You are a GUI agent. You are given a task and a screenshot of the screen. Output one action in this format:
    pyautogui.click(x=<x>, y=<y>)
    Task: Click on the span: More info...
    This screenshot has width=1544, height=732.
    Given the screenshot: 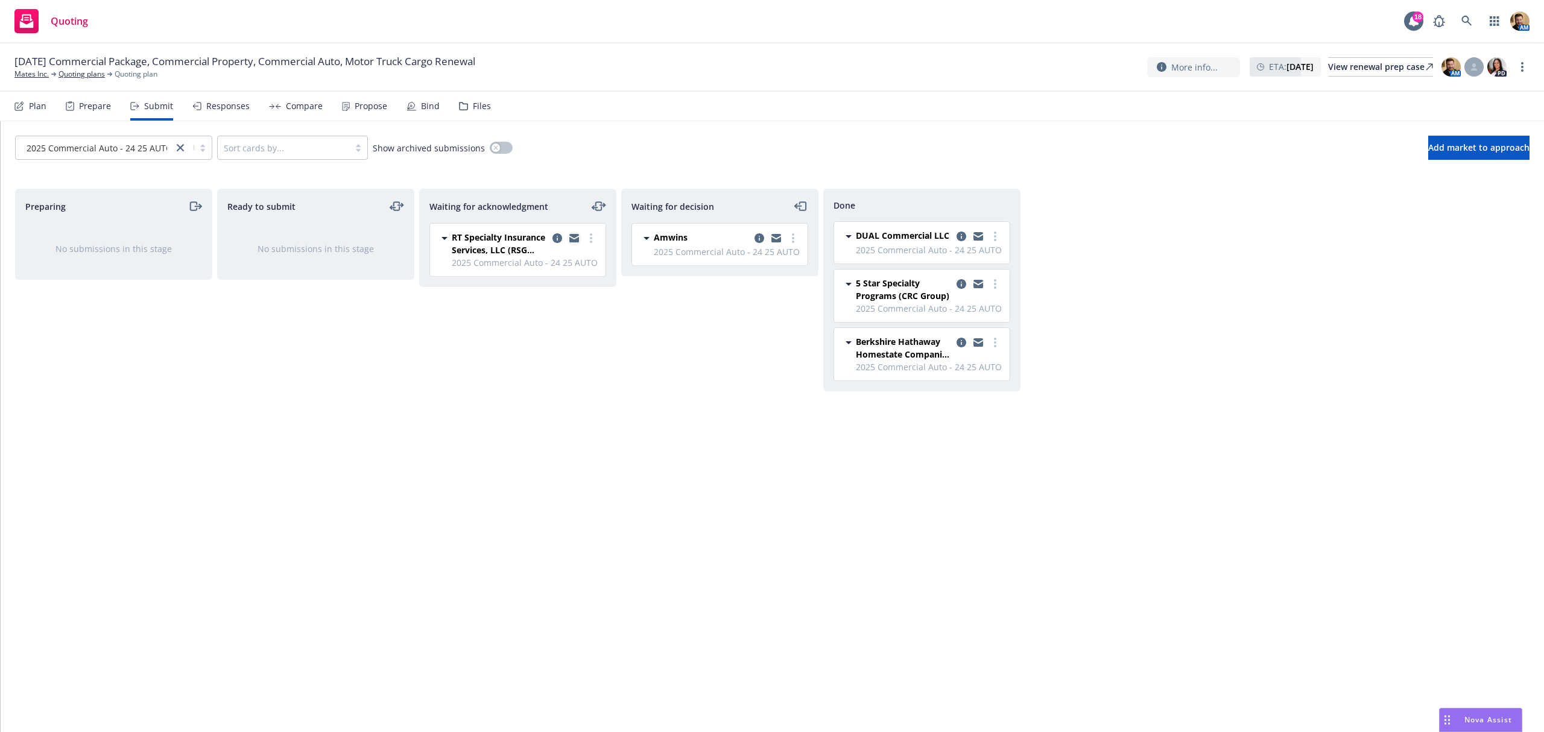 What is the action you would take?
    pyautogui.click(x=1194, y=67)
    